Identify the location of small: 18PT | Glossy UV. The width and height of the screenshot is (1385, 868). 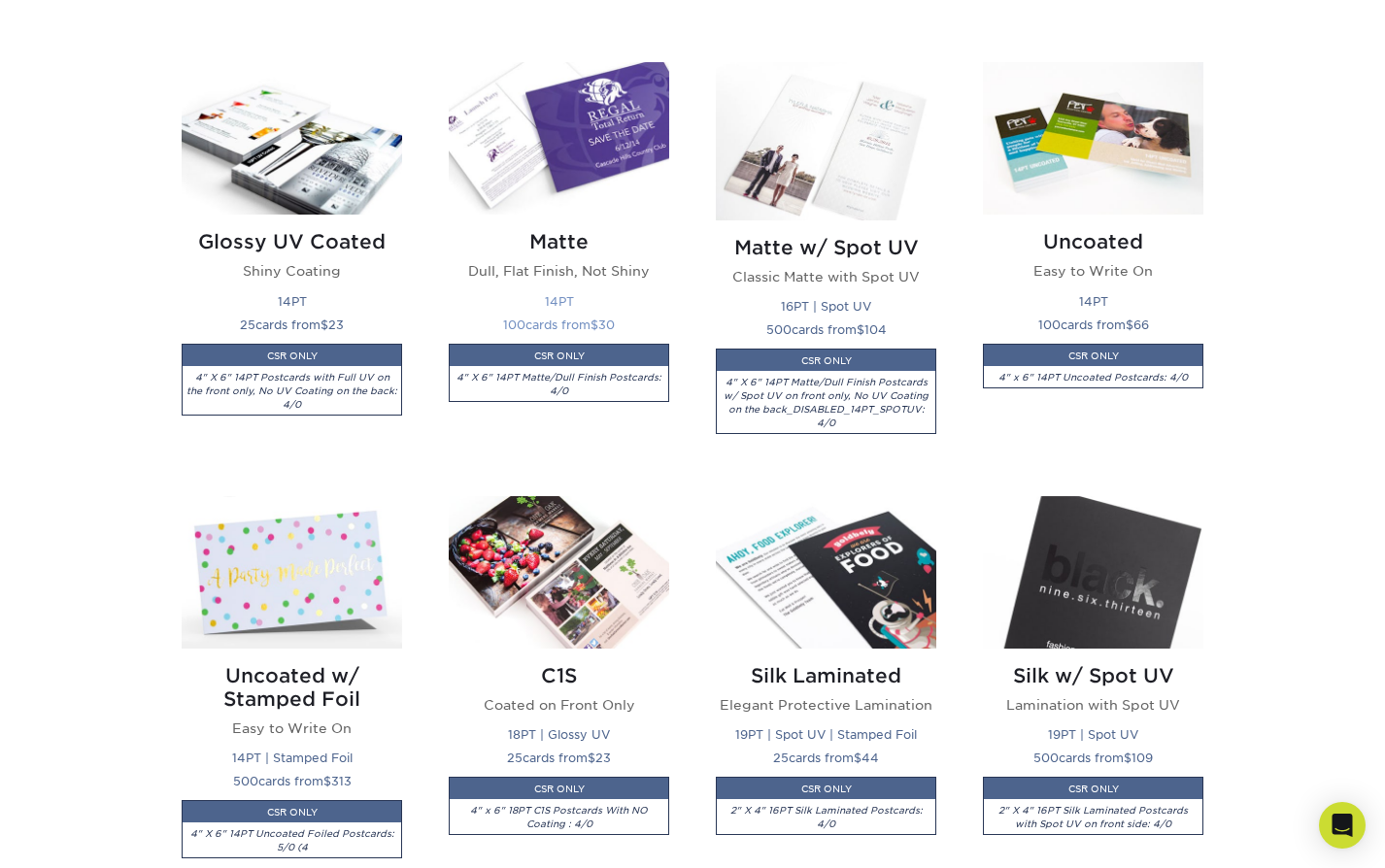
(559, 734).